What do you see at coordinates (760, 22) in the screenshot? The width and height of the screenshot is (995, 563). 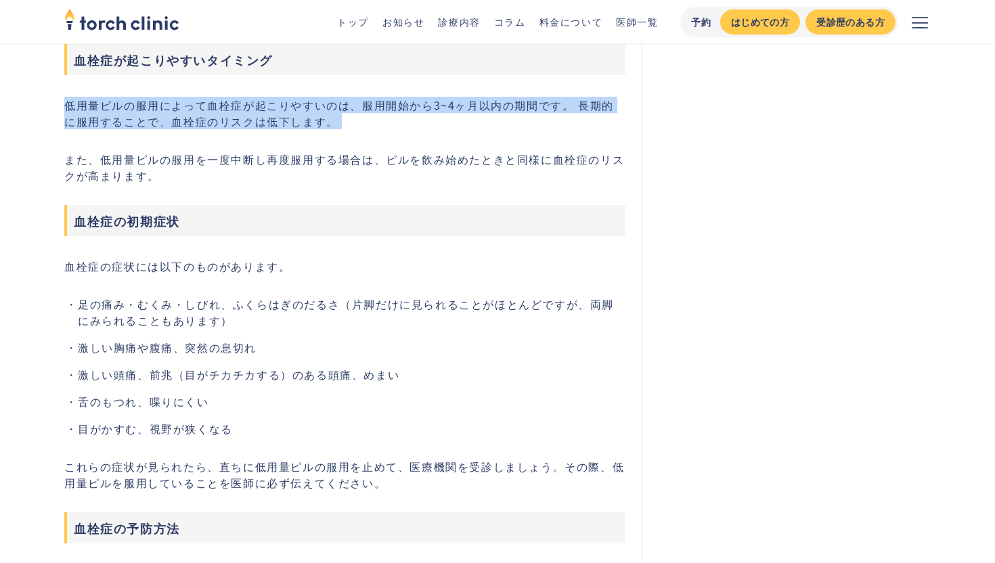 I see `div: はじめての方` at bounding box center [760, 22].